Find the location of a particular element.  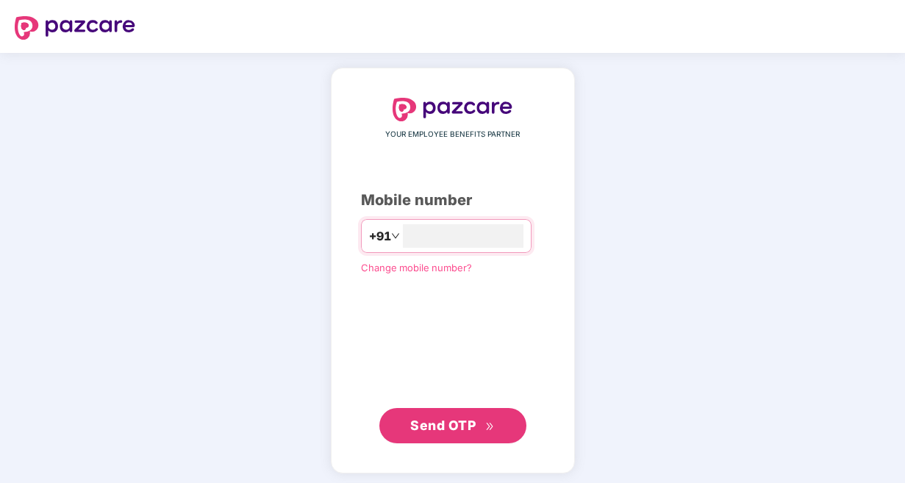

span: Send OTP is located at coordinates (443, 425).